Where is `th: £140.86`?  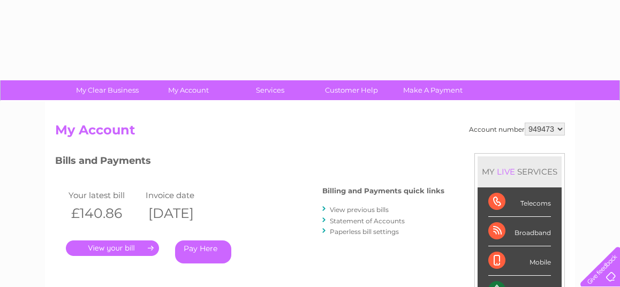
th: £140.86 is located at coordinates (104, 213).